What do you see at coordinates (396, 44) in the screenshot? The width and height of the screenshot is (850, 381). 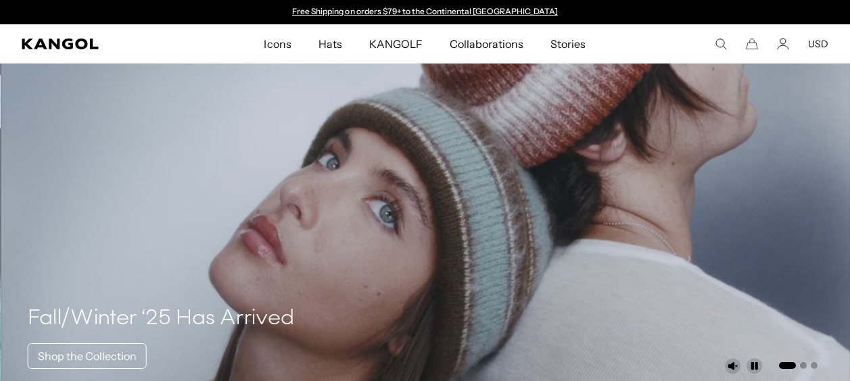 I see `a: KANGOLF` at bounding box center [396, 44].